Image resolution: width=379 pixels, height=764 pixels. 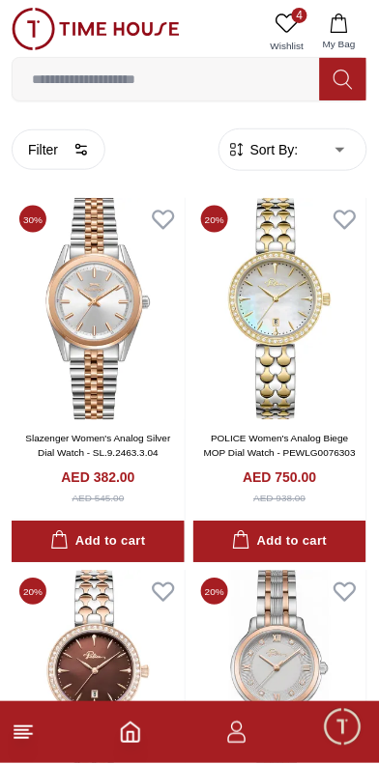 What do you see at coordinates (280, 499) in the screenshot?
I see `div: AED 938.00` at bounding box center [280, 499].